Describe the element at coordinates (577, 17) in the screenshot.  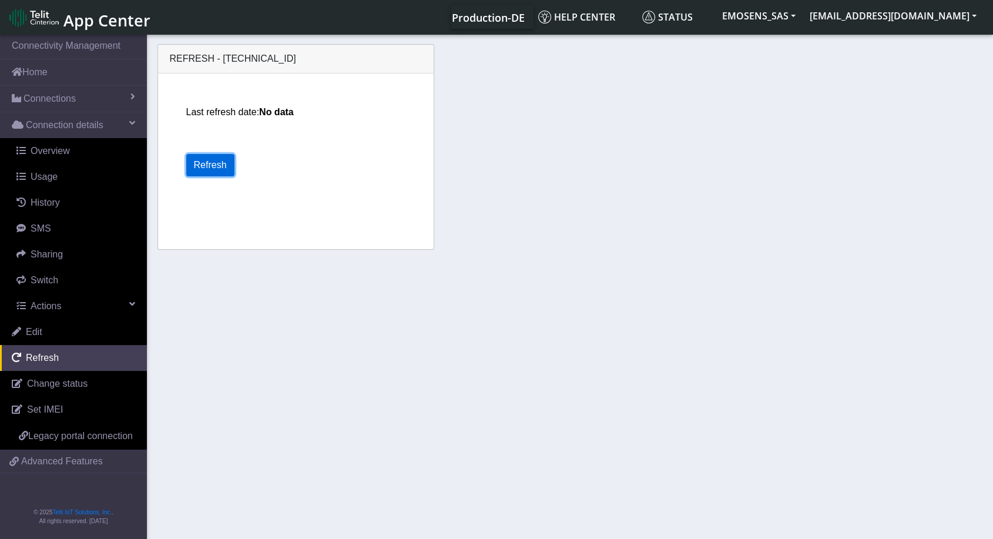
I see `span: Help center` at that location.